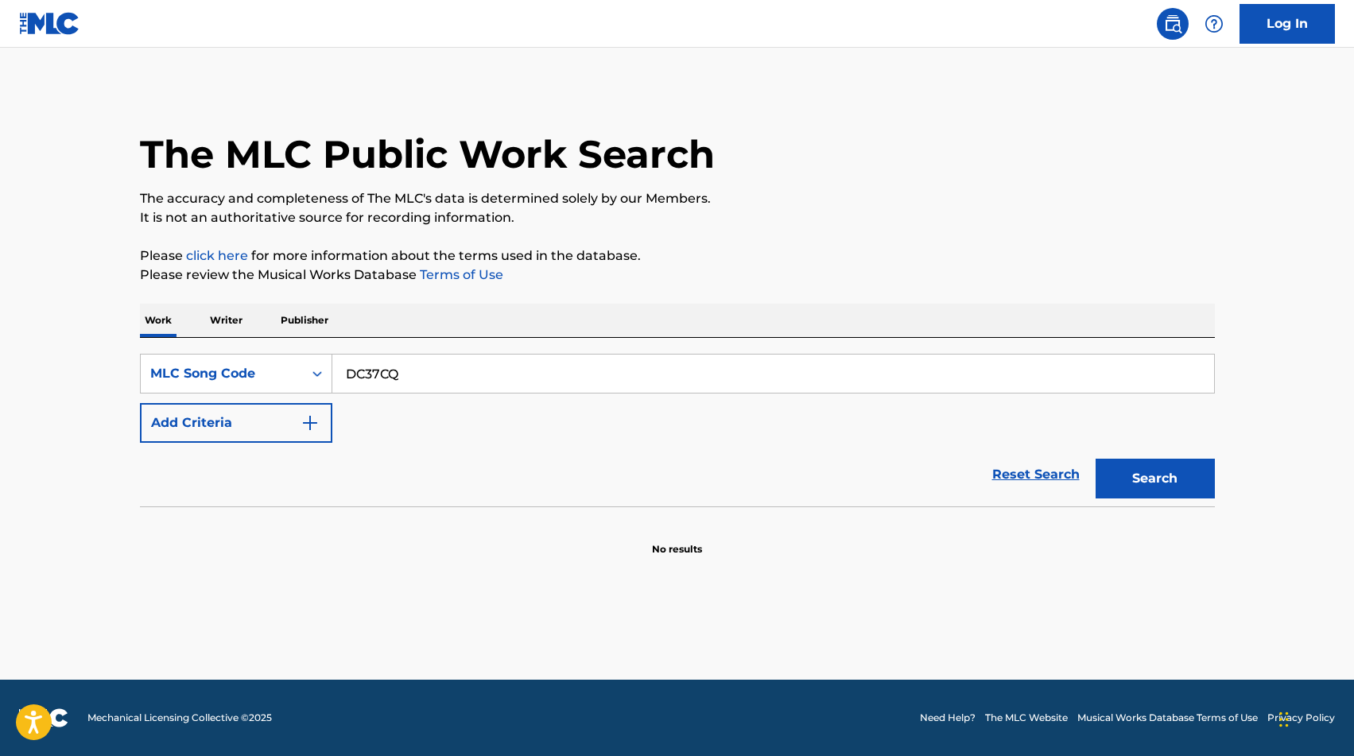 The height and width of the screenshot is (756, 1354). I want to click on img: 9d2ae6d4665cec9f34b9.svg, so click(310, 423).